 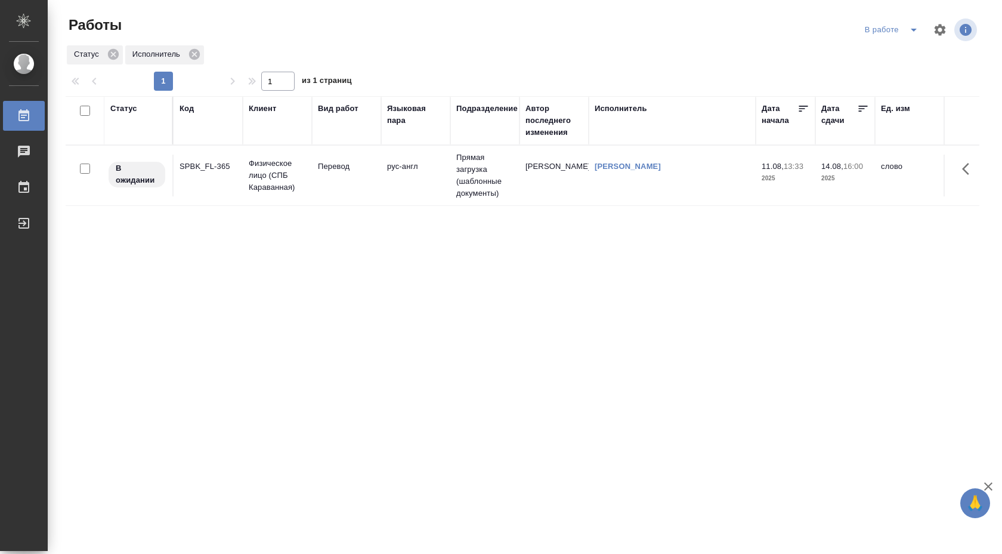 What do you see at coordinates (263, 109) in the screenshot?
I see `div: Клиент` at bounding box center [263, 109].